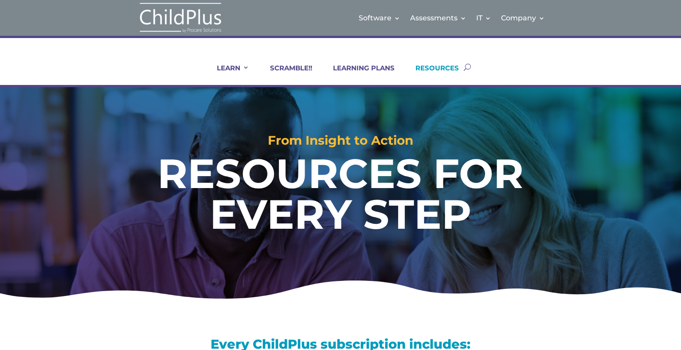 The image size is (681, 350). I want to click on a: SCRAMBLE!!, so click(285, 74).